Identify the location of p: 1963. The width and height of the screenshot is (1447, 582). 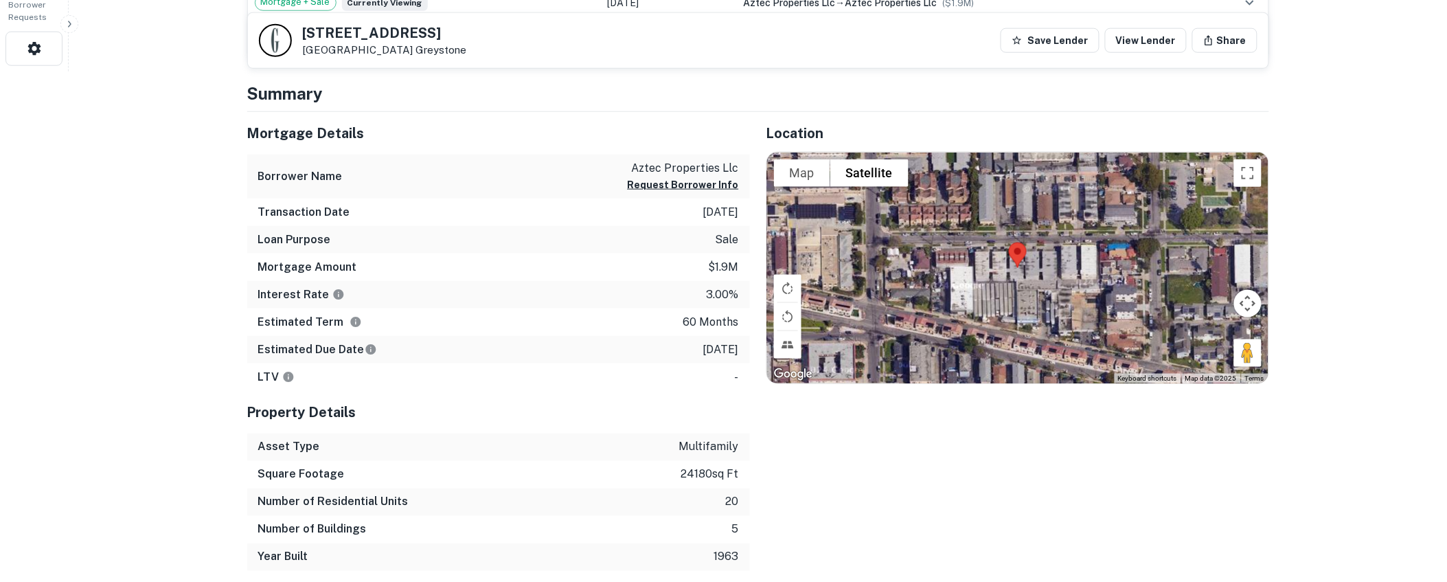
(726, 557).